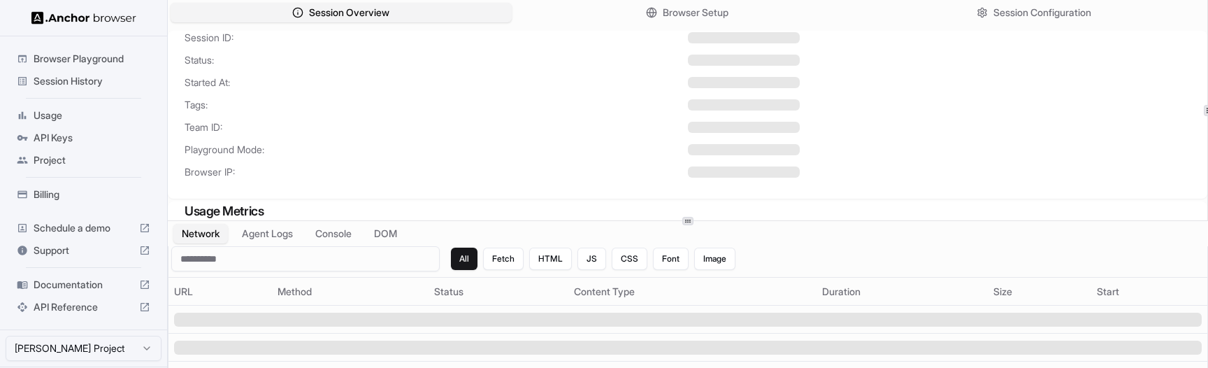 This screenshot has width=1208, height=368. What do you see at coordinates (696, 13) in the screenshot?
I see `span: Browser Setup` at bounding box center [696, 13].